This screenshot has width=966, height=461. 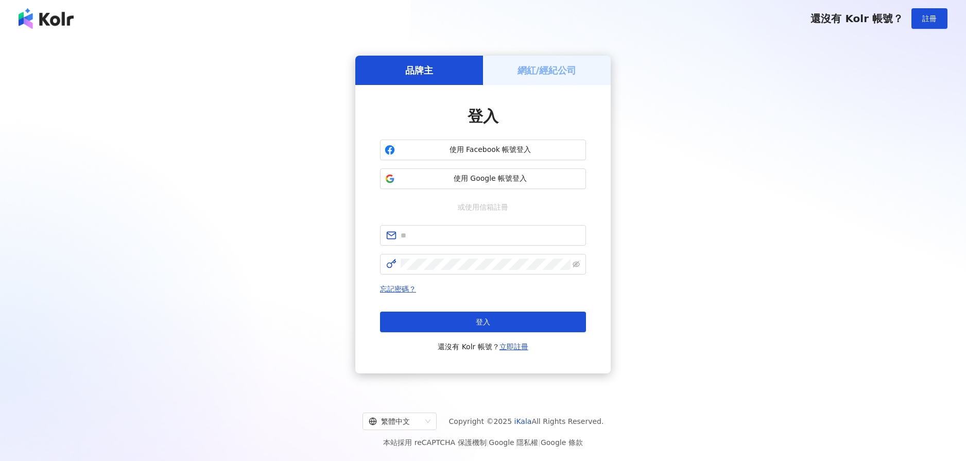 I want to click on a: 忘記密碼？, so click(x=398, y=289).